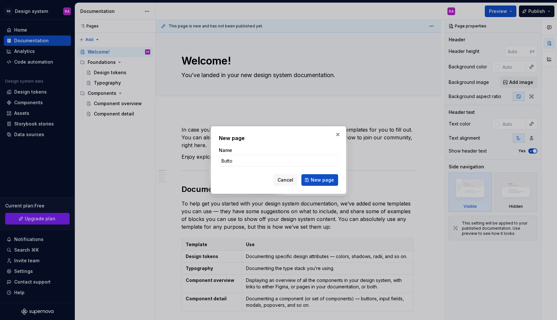  What do you see at coordinates (322, 180) in the screenshot?
I see `span: New page` at bounding box center [322, 180].